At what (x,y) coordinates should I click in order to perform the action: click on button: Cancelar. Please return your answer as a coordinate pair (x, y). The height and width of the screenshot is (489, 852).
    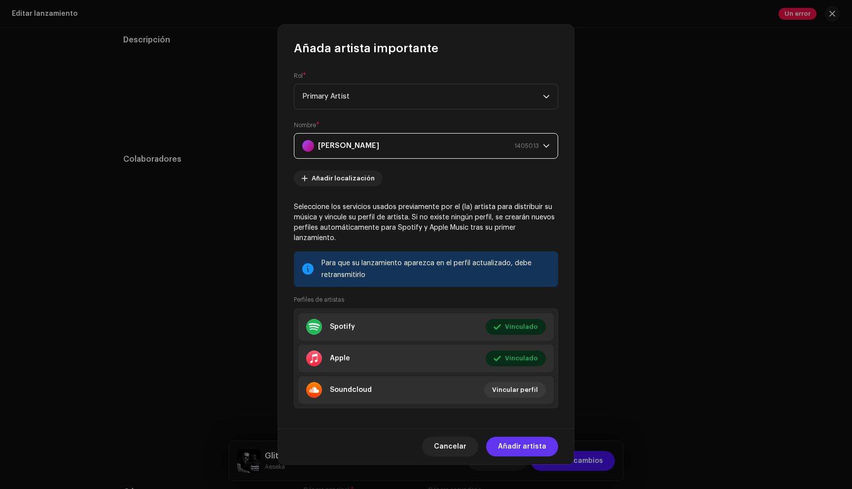
    Looking at the image, I should click on (450, 447).